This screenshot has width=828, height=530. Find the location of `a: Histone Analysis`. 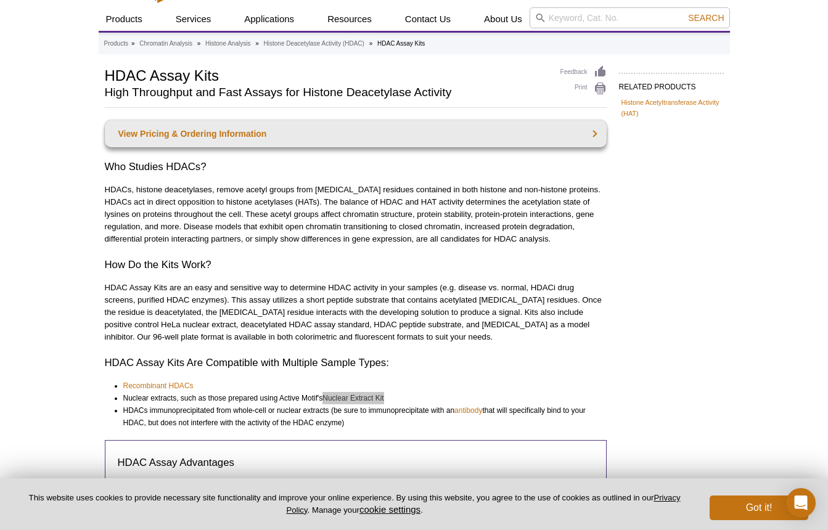

a: Histone Analysis is located at coordinates (227, 44).